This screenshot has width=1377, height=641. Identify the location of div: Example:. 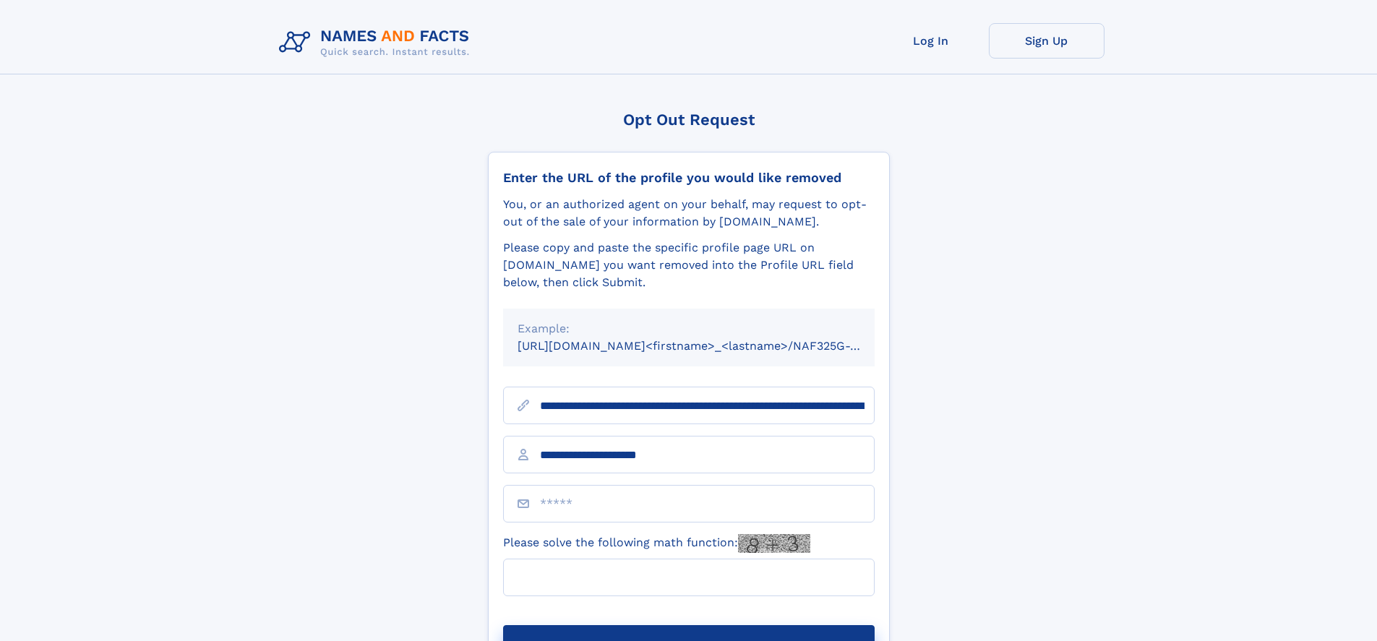
(689, 329).